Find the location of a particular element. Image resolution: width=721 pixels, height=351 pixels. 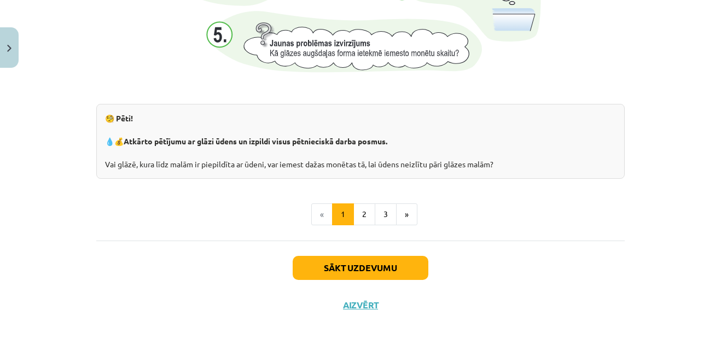

button: Sākt uzdevumu is located at coordinates (360, 268).